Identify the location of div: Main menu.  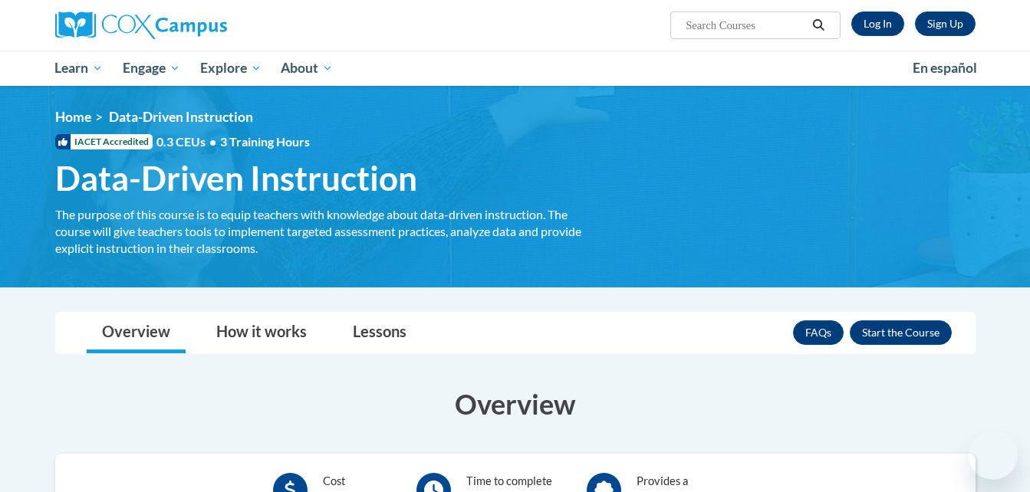
(515, 68).